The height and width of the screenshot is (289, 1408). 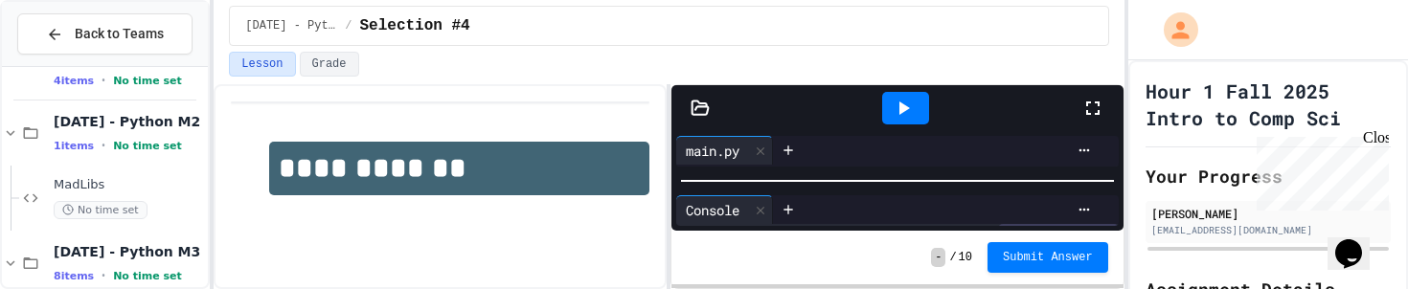 What do you see at coordinates (965, 258) in the screenshot?
I see `span: 10` at bounding box center [965, 258].